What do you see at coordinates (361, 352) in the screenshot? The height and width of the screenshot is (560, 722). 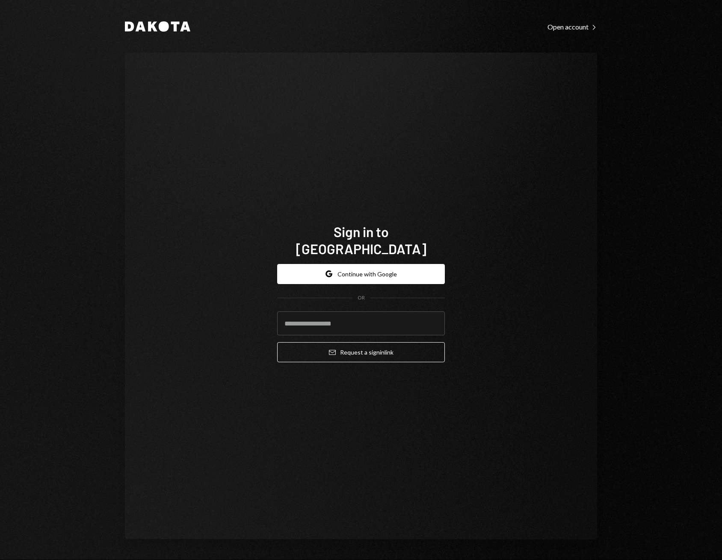 I see `button: Request a signinlink` at bounding box center [361, 352].